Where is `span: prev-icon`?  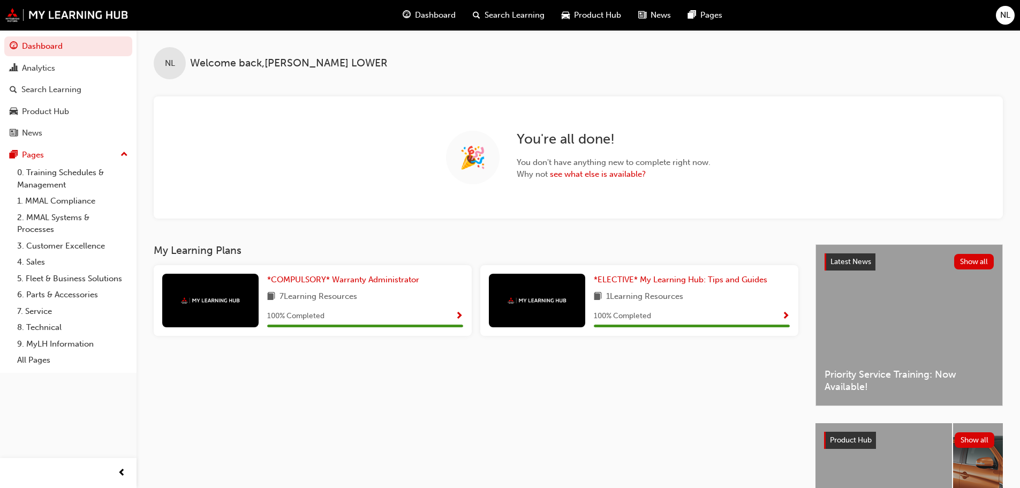 span: prev-icon is located at coordinates (122, 473).